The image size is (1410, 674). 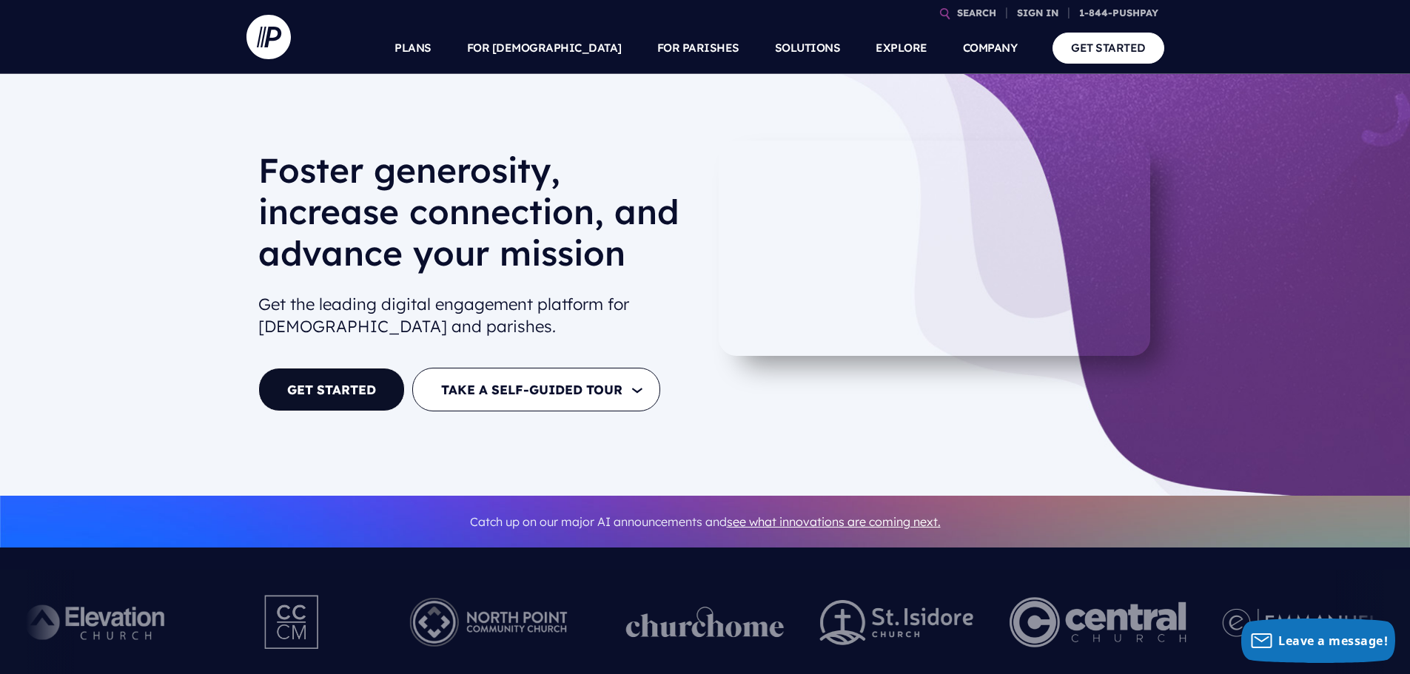 What do you see at coordinates (488, 622) in the screenshot?
I see `img: Pushpay_Logo__NorthPoint` at bounding box center [488, 622].